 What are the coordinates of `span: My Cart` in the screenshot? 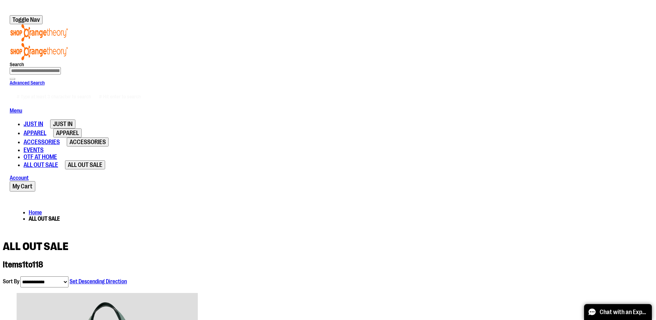 It's located at (22, 186).